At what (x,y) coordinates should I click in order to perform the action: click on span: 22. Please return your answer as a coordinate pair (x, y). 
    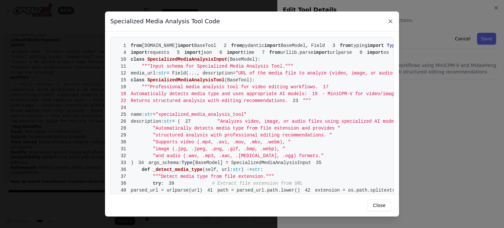
    Looking at the image, I should click on (123, 101).